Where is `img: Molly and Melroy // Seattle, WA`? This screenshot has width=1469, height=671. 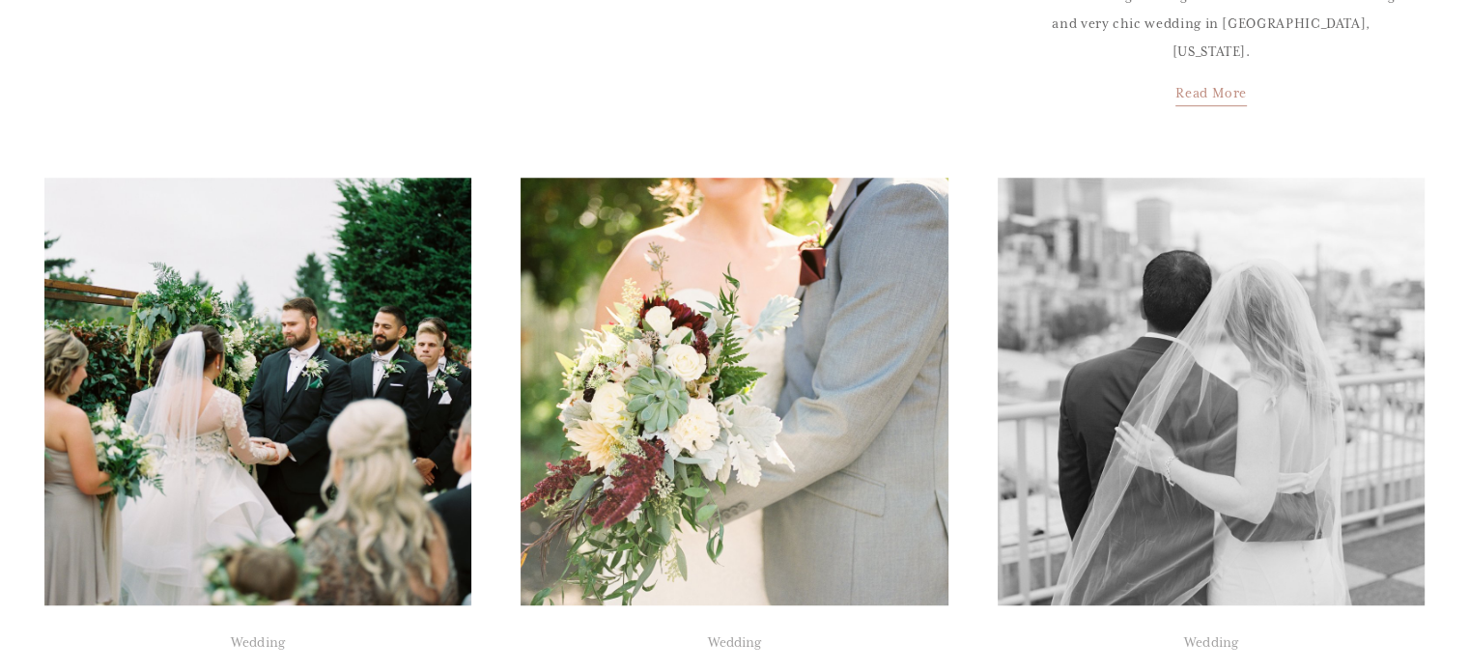 img: Molly and Melroy // Seattle, WA is located at coordinates (1211, 392).